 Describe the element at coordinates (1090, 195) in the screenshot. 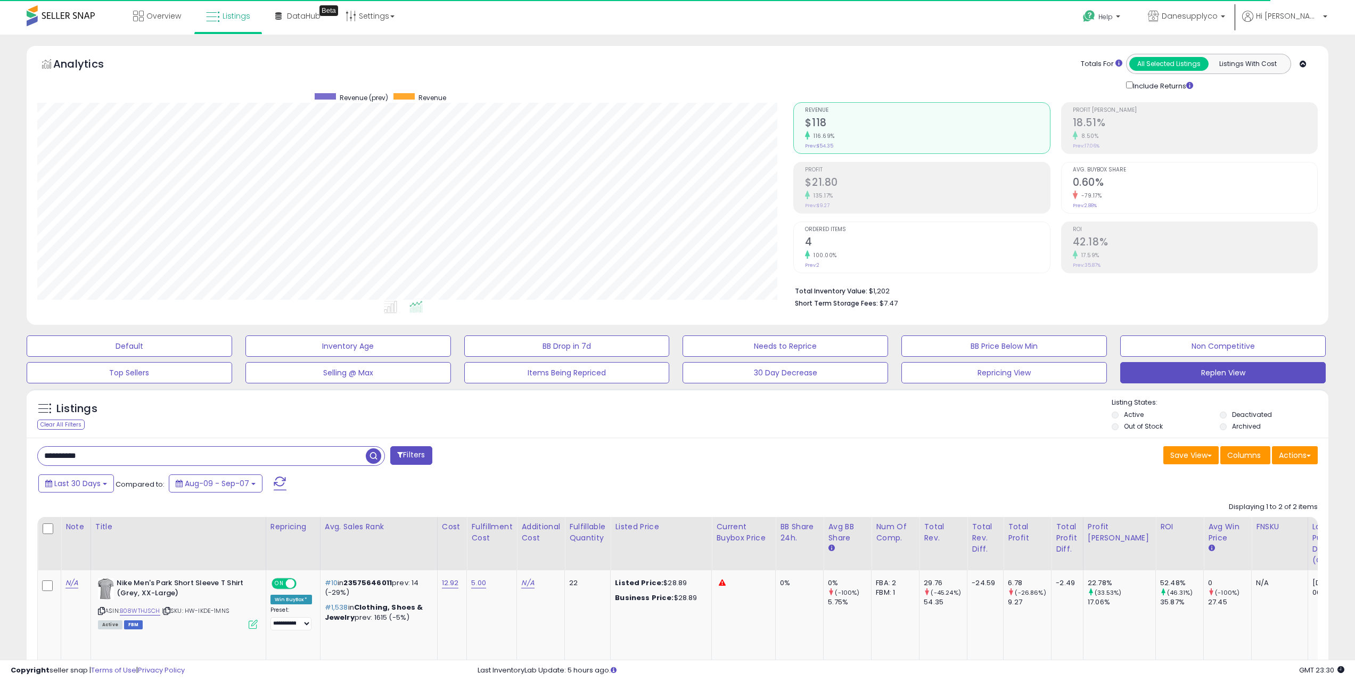

I see `small: -79.17%` at that location.